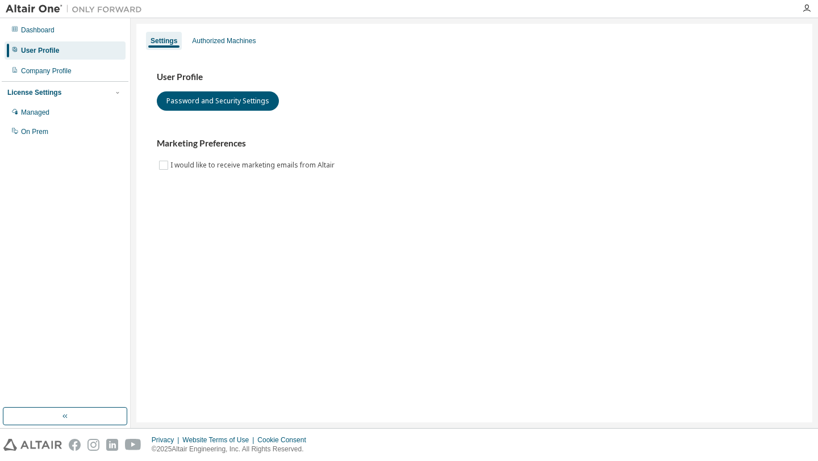  Describe the element at coordinates (93, 445) in the screenshot. I see `img: instagram.svg` at that location.